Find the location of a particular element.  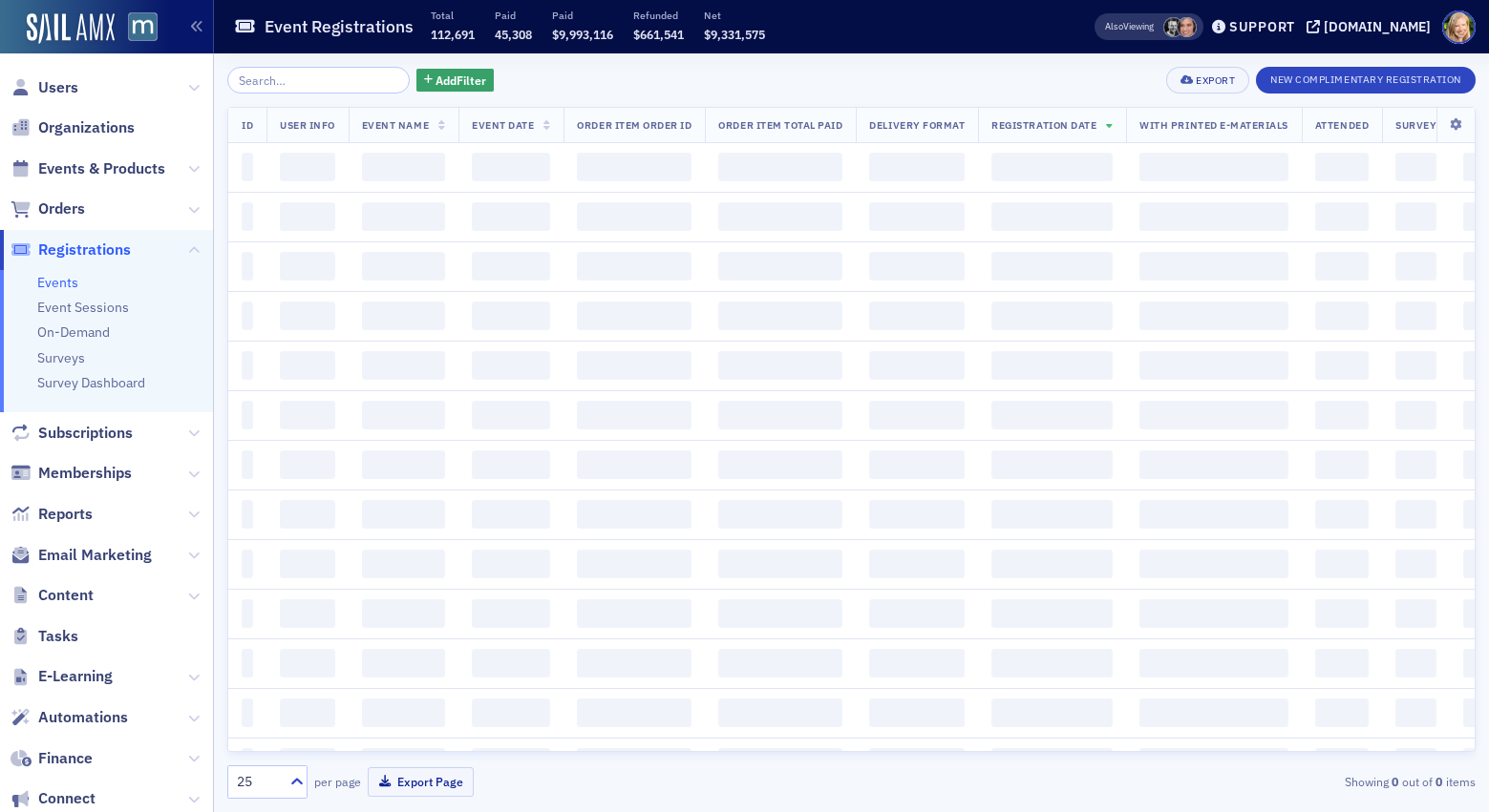

a: Orders is located at coordinates (47, 209).